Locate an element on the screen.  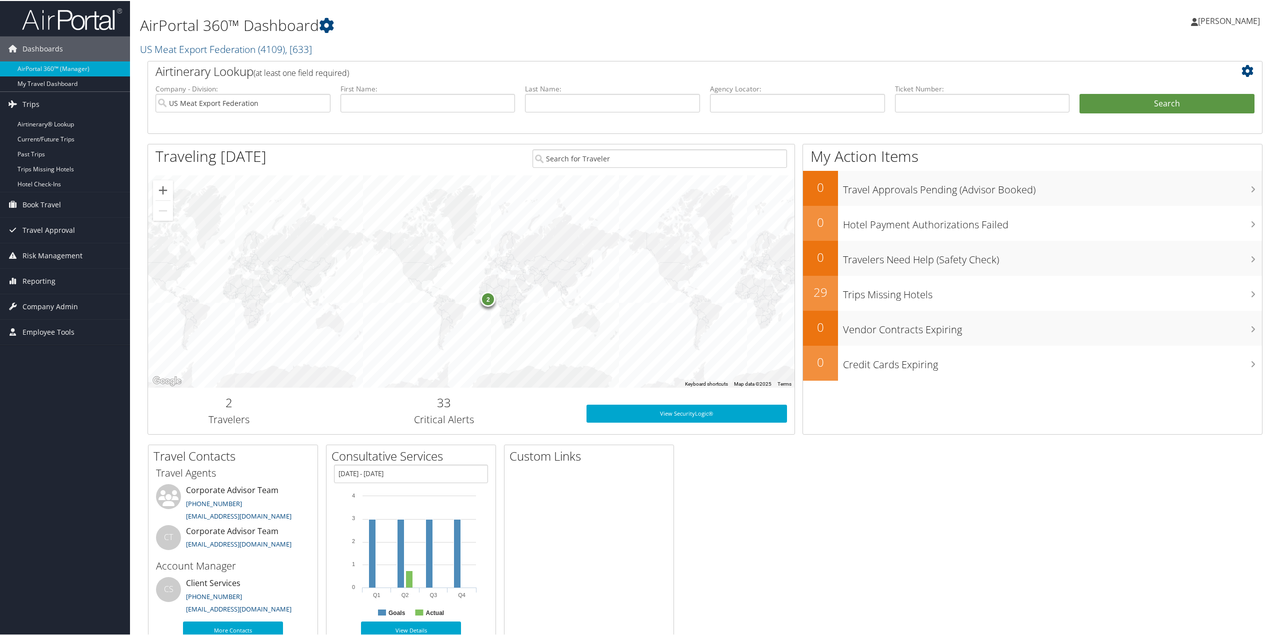
h2: 33 is located at coordinates (444, 402).